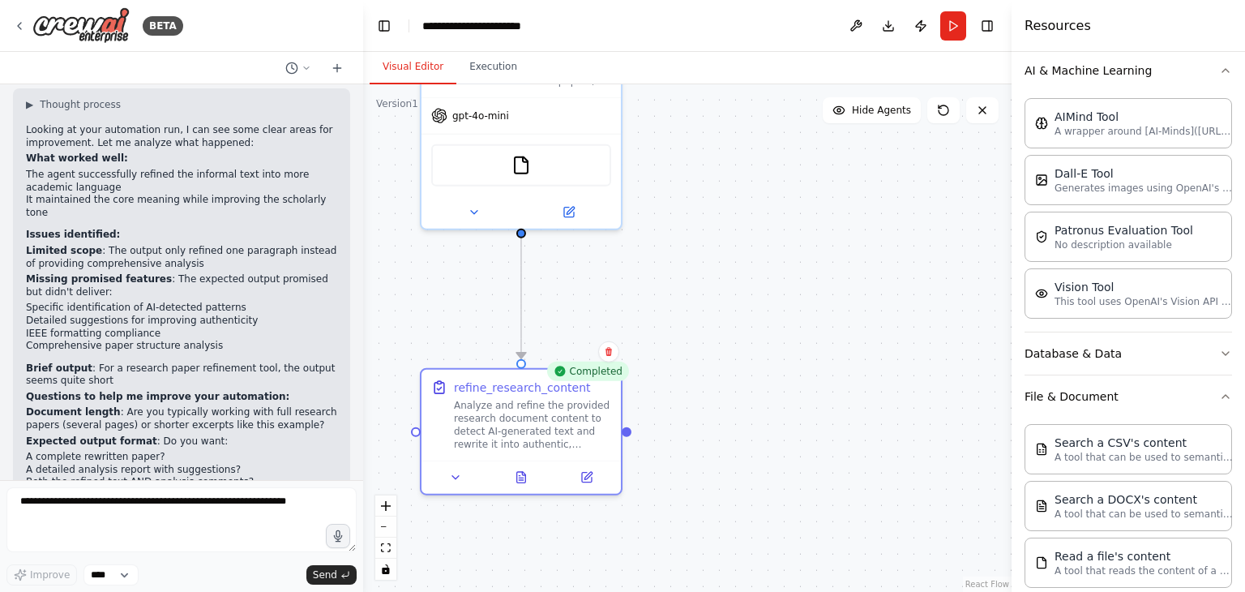 This screenshot has width=1245, height=592. I want to click on div: Dall-E Tool, so click(1144, 173).